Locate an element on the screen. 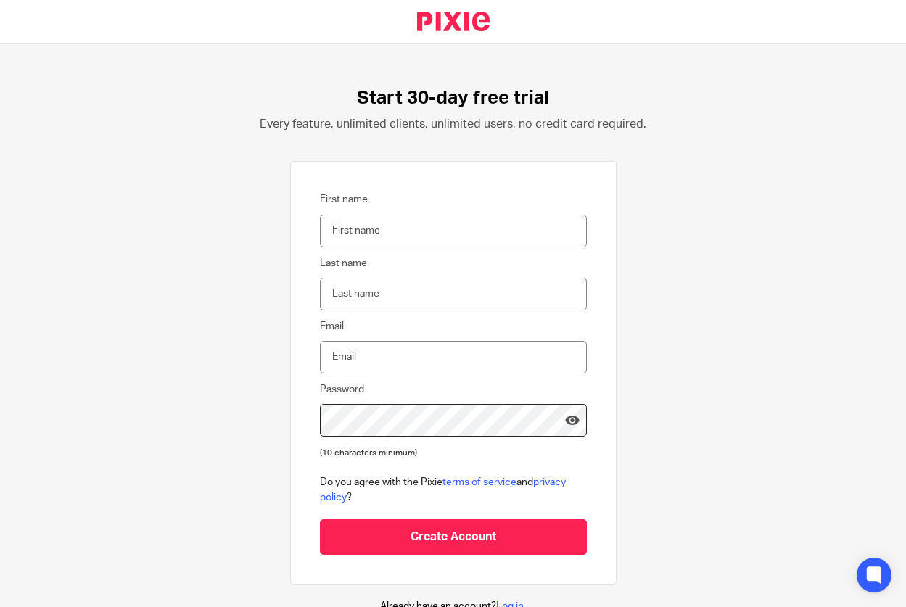  span: (10 characters minimum) is located at coordinates (368, 453).